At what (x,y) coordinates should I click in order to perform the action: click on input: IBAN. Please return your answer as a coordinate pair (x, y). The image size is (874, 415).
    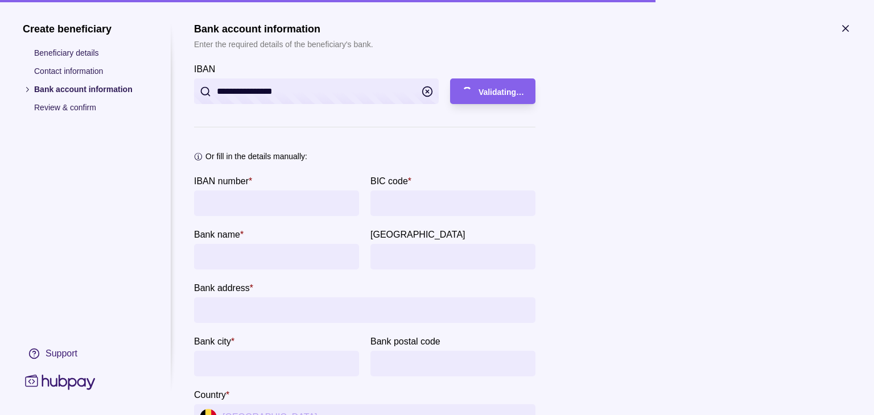
    Looking at the image, I should click on (316, 91).